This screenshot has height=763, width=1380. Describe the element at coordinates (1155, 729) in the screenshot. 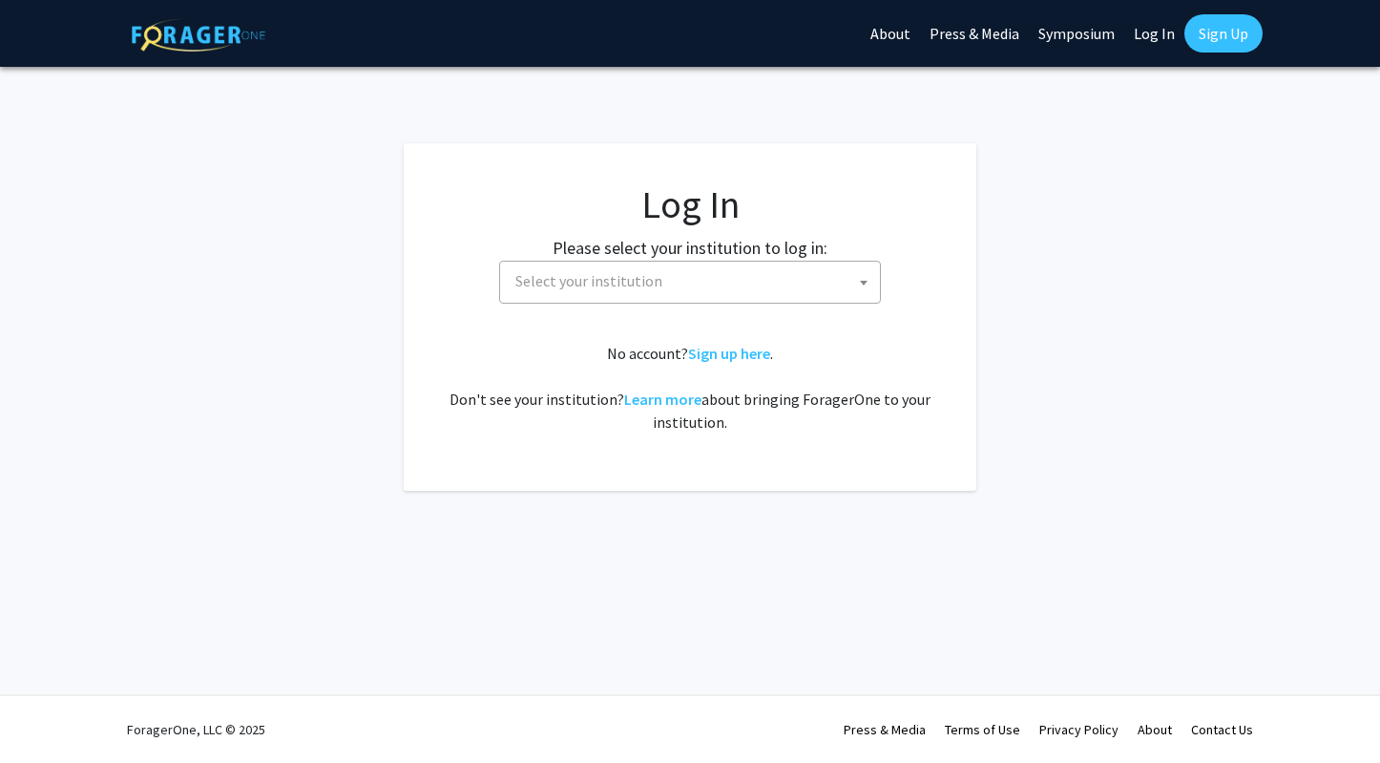

I see `a: About` at that location.